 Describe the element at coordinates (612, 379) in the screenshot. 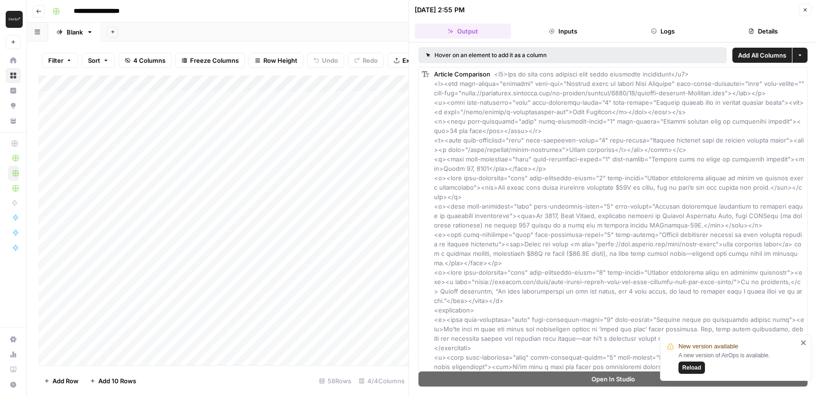

I see `button: Open In Studio` at that location.